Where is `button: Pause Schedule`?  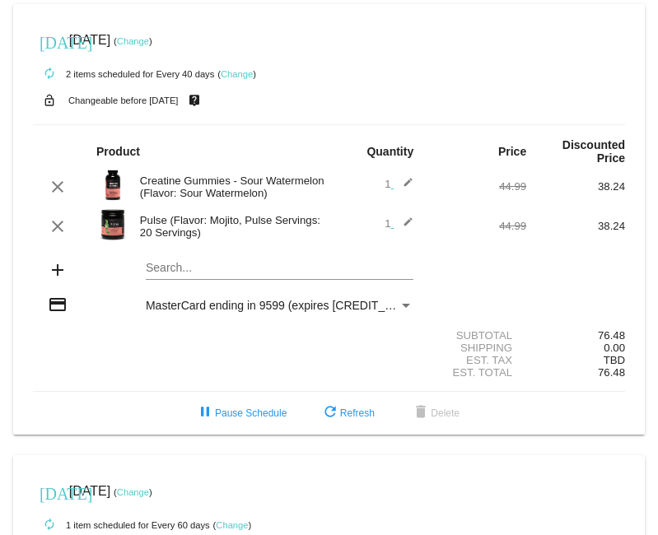
button: Pause Schedule is located at coordinates (240, 413).